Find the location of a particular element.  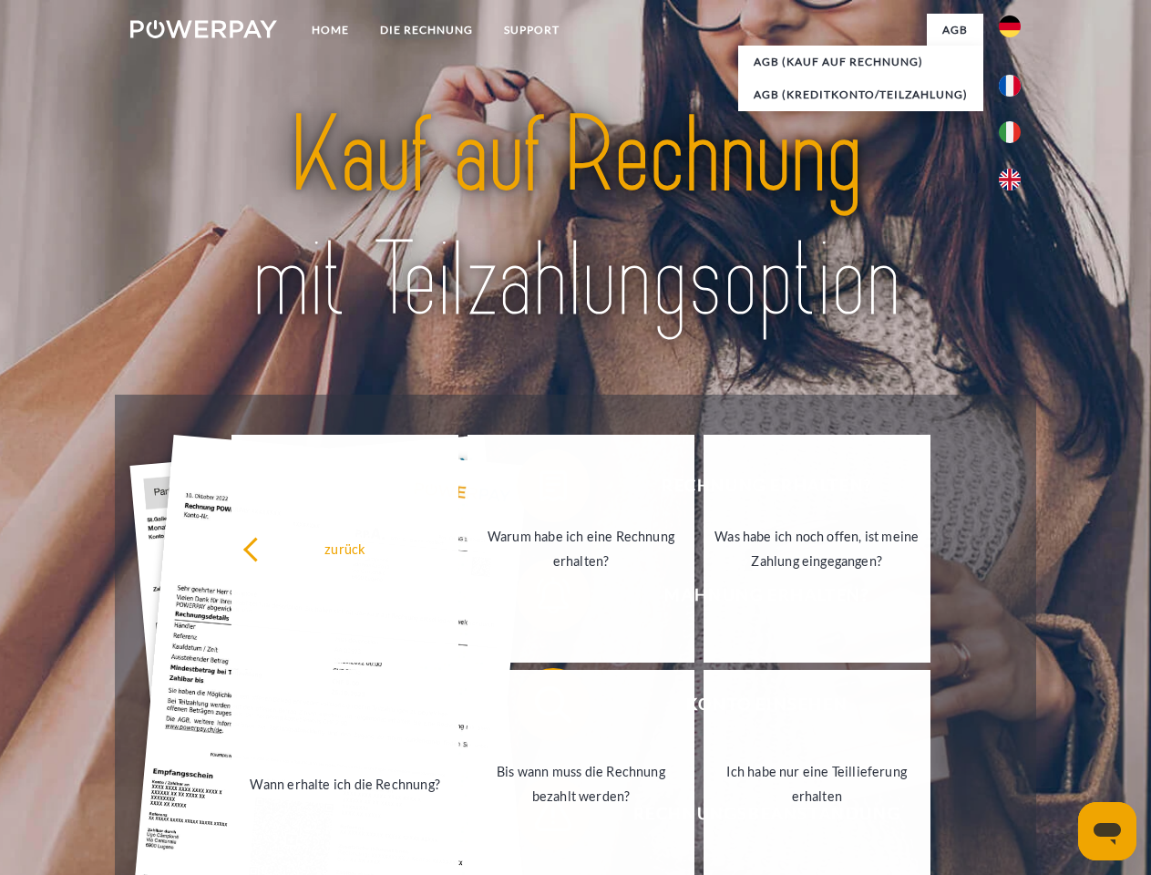

a: DIE RECHNUNG is located at coordinates (427, 30).